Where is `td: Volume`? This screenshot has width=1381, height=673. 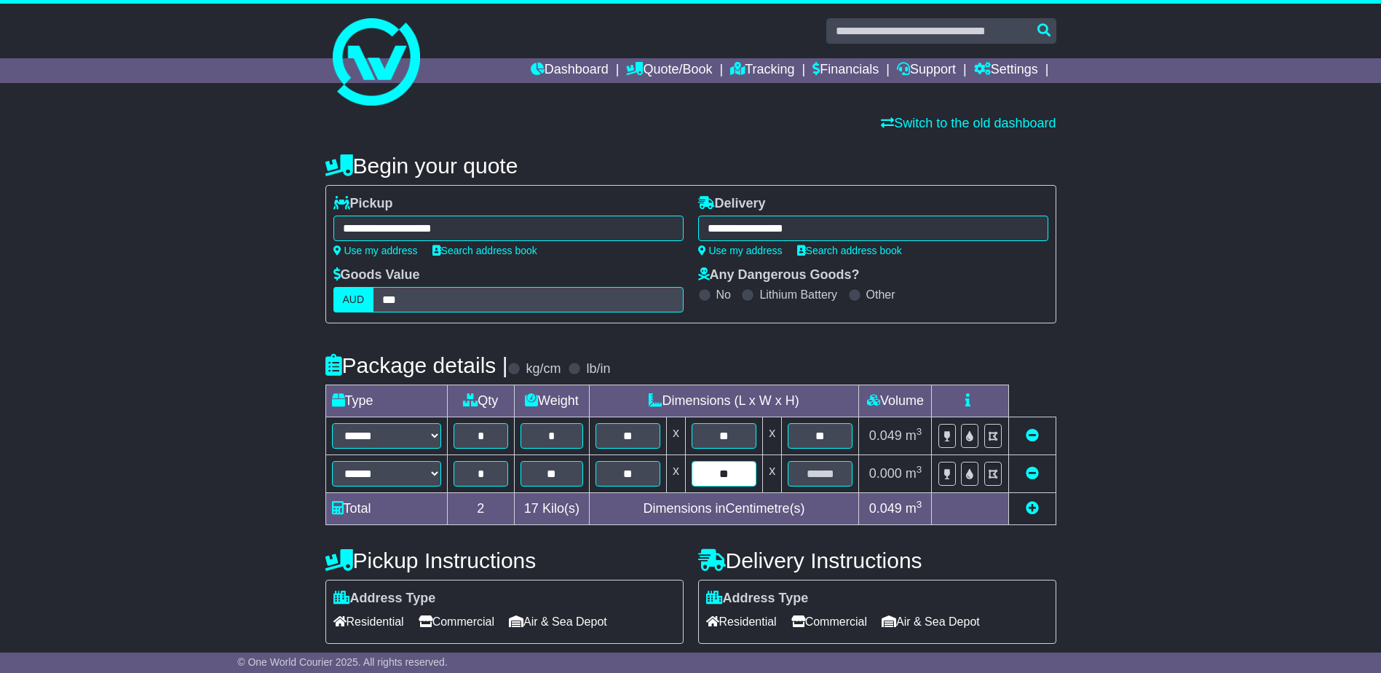
td: Volume is located at coordinates (896, 401).